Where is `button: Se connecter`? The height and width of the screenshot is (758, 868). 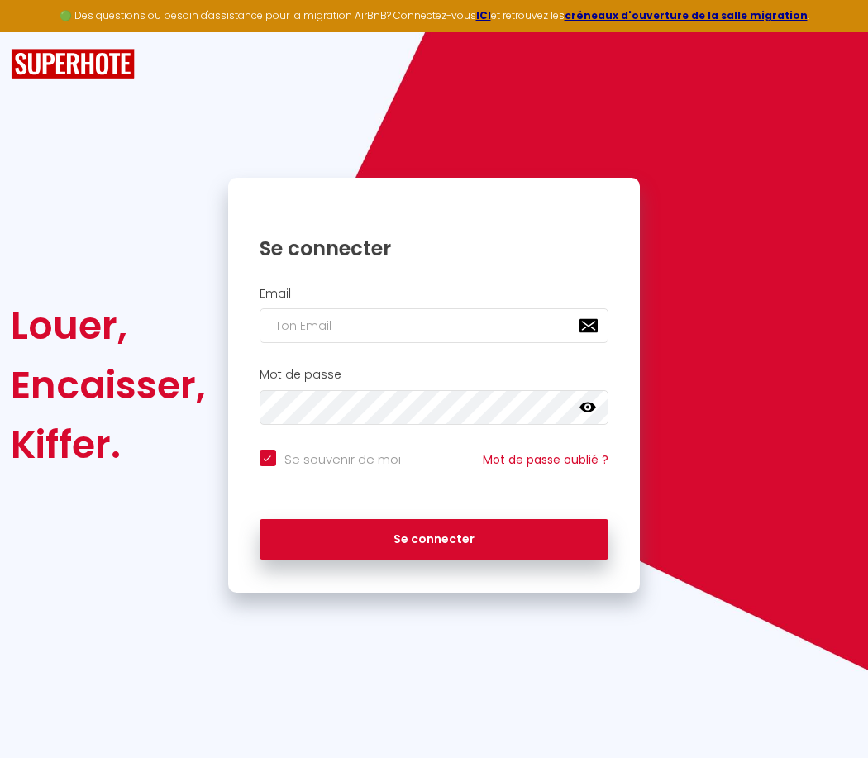
button: Se connecter is located at coordinates (434, 540).